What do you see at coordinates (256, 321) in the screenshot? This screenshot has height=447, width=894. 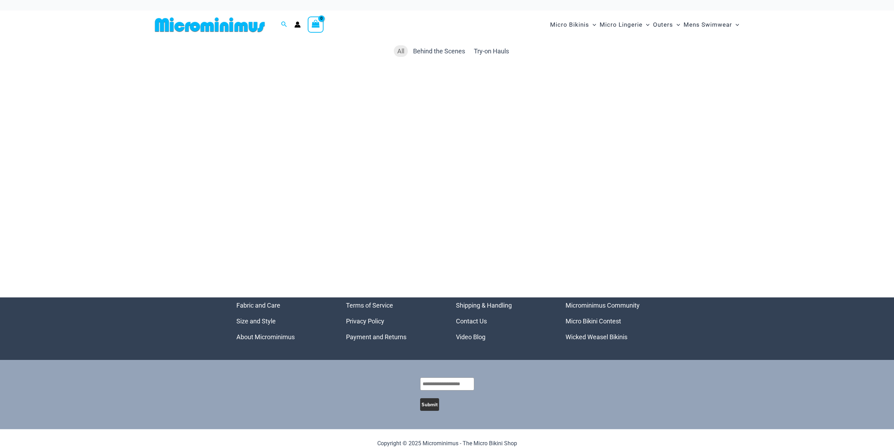 I see `a: Size and Style` at bounding box center [256, 321].